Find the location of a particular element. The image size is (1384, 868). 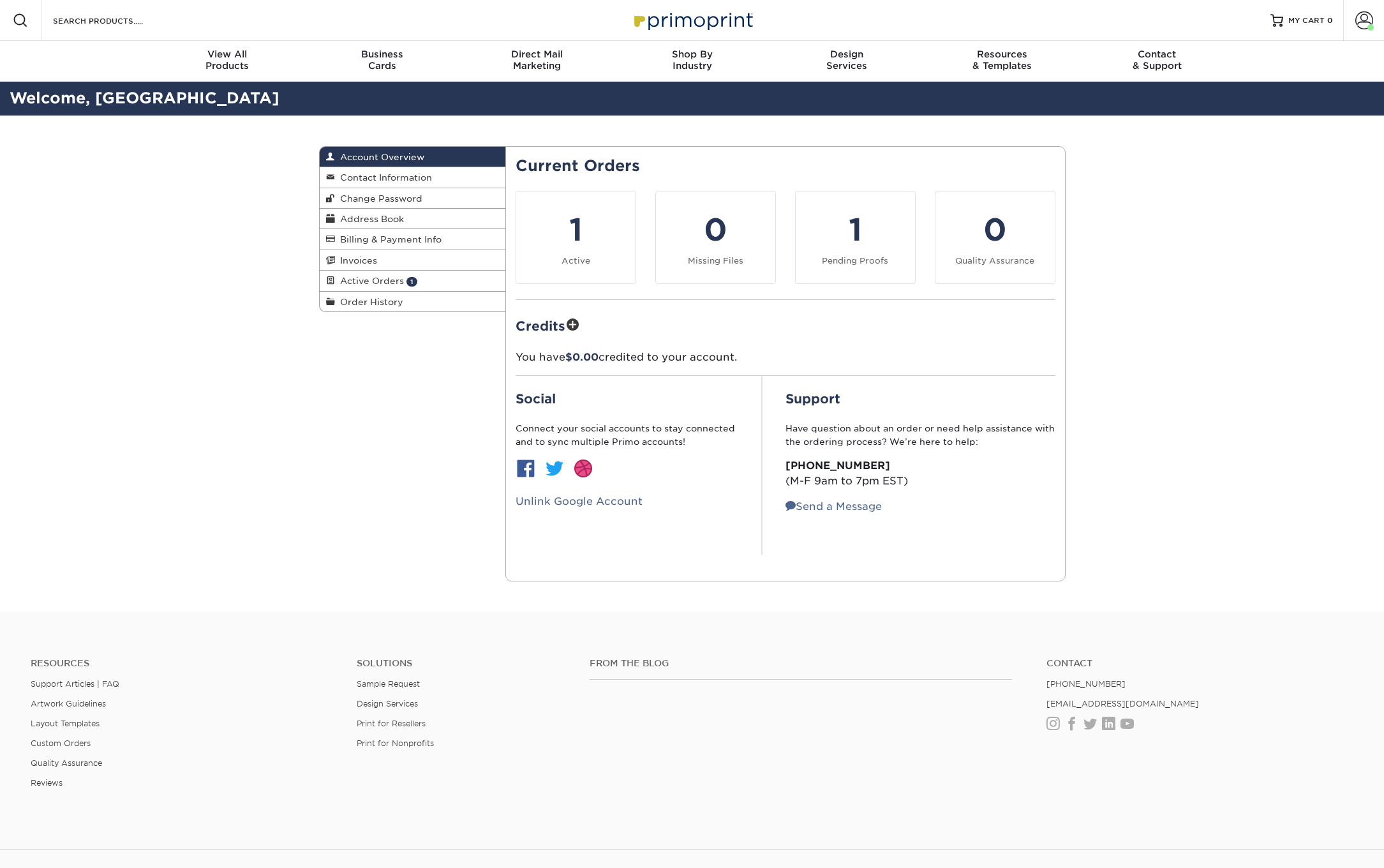

span: 0 is located at coordinates (1330, 21).